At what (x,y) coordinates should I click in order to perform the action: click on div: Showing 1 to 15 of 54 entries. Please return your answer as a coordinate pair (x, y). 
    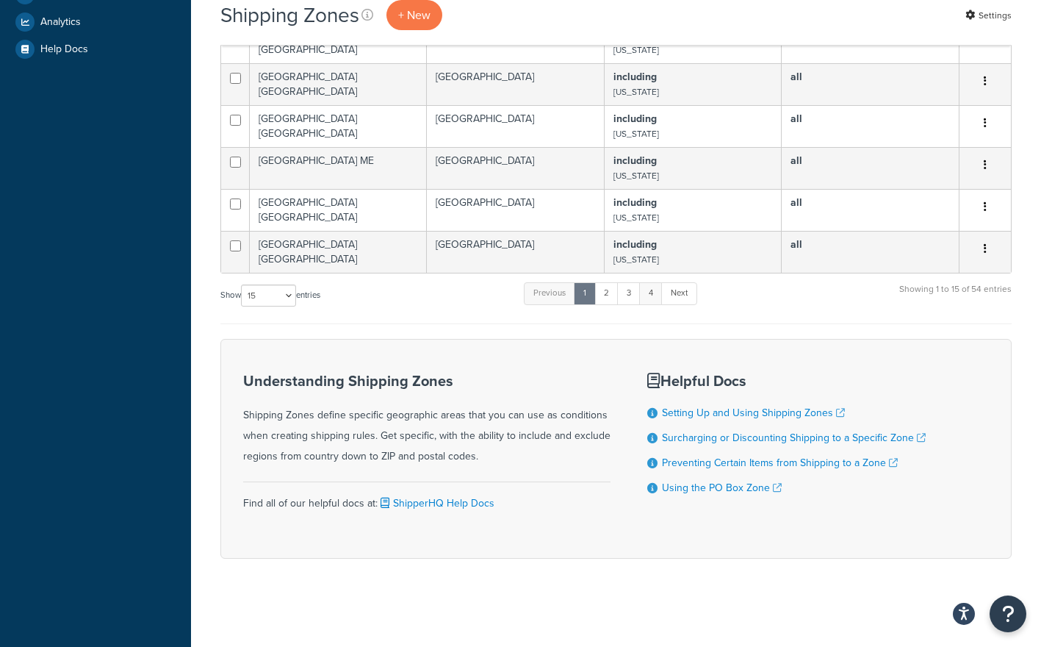
    Looking at the image, I should click on (955, 296).